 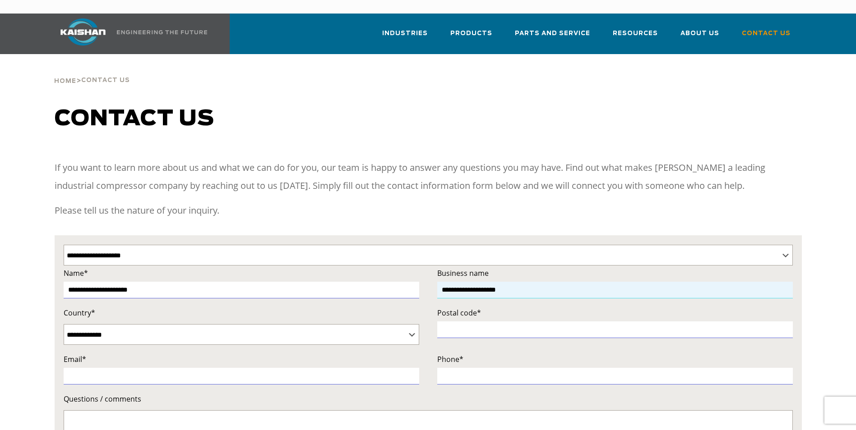 I want to click on p: If you want to learn more about us and what we can do for you, our team is happy to answer any qu..., so click(x=428, y=177).